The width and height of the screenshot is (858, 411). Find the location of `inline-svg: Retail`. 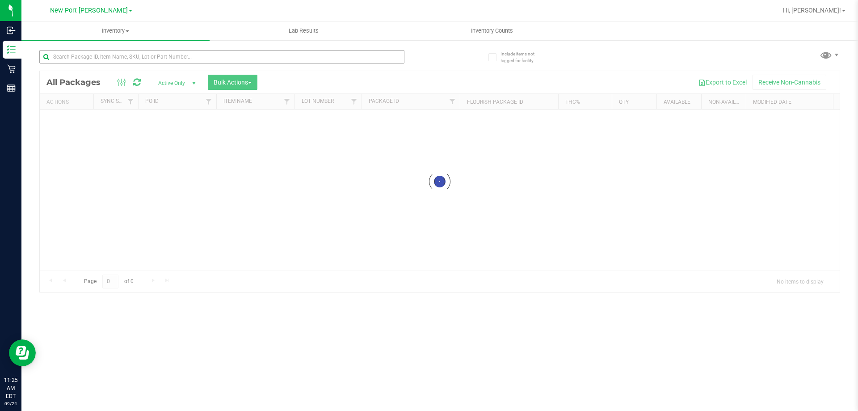

inline-svg: Retail is located at coordinates (11, 69).